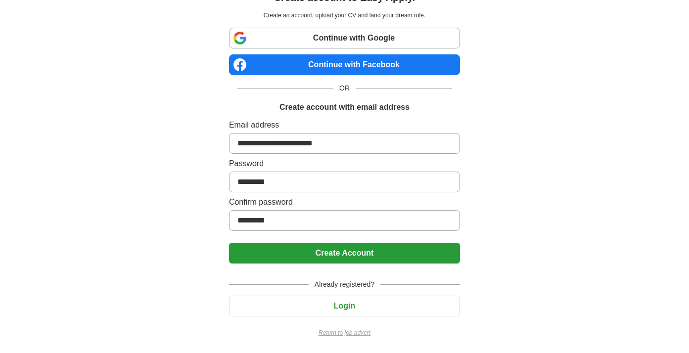  What do you see at coordinates (344, 284) in the screenshot?
I see `span: Already registered?` at bounding box center [344, 284].